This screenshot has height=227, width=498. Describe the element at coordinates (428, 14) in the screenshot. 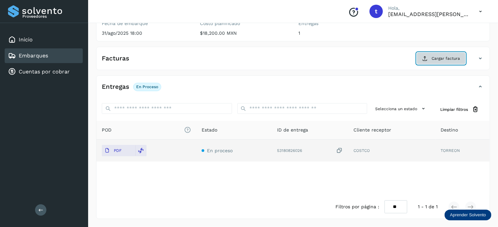

I see `p: transportes.lg.lozano@gmail.com` at that location.